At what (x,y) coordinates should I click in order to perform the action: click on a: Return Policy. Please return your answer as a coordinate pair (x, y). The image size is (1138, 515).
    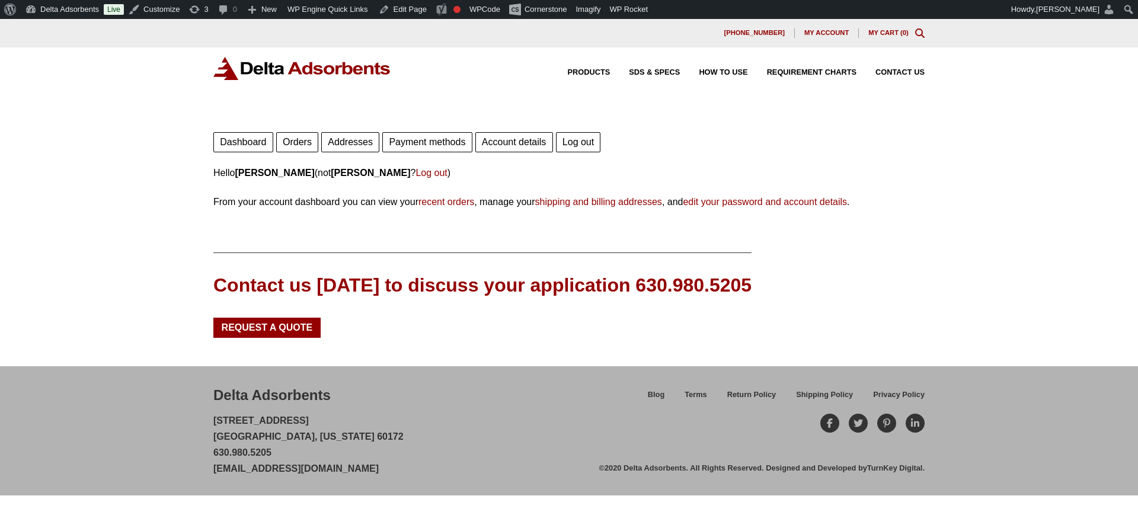
    Looking at the image, I should click on (751, 398).